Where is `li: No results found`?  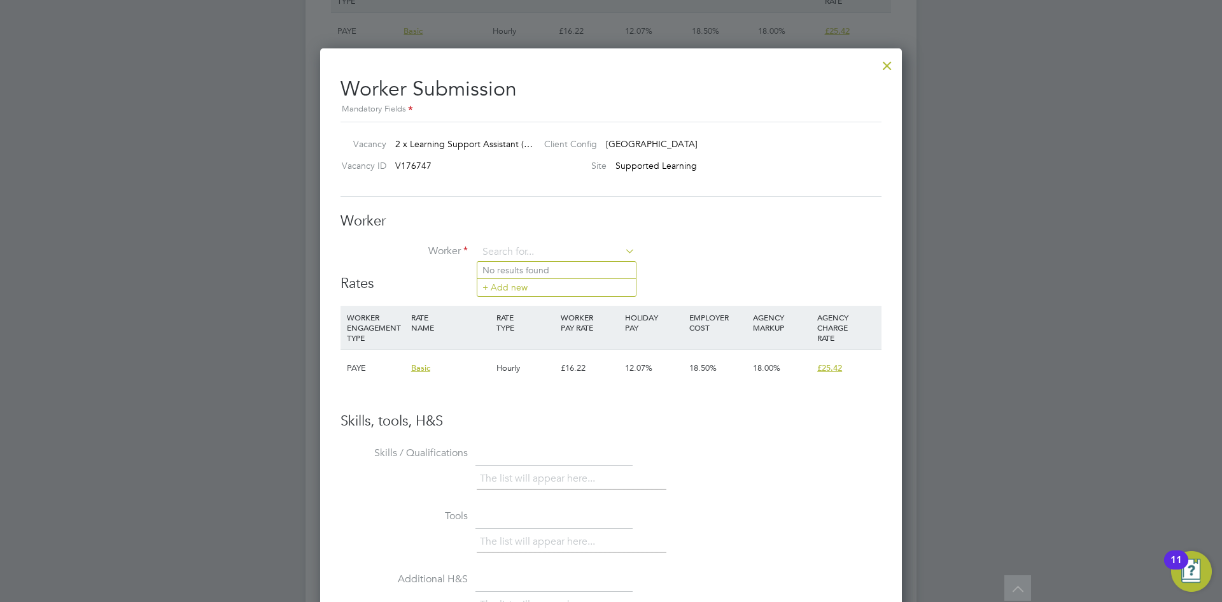
li: No results found is located at coordinates (556, 270).